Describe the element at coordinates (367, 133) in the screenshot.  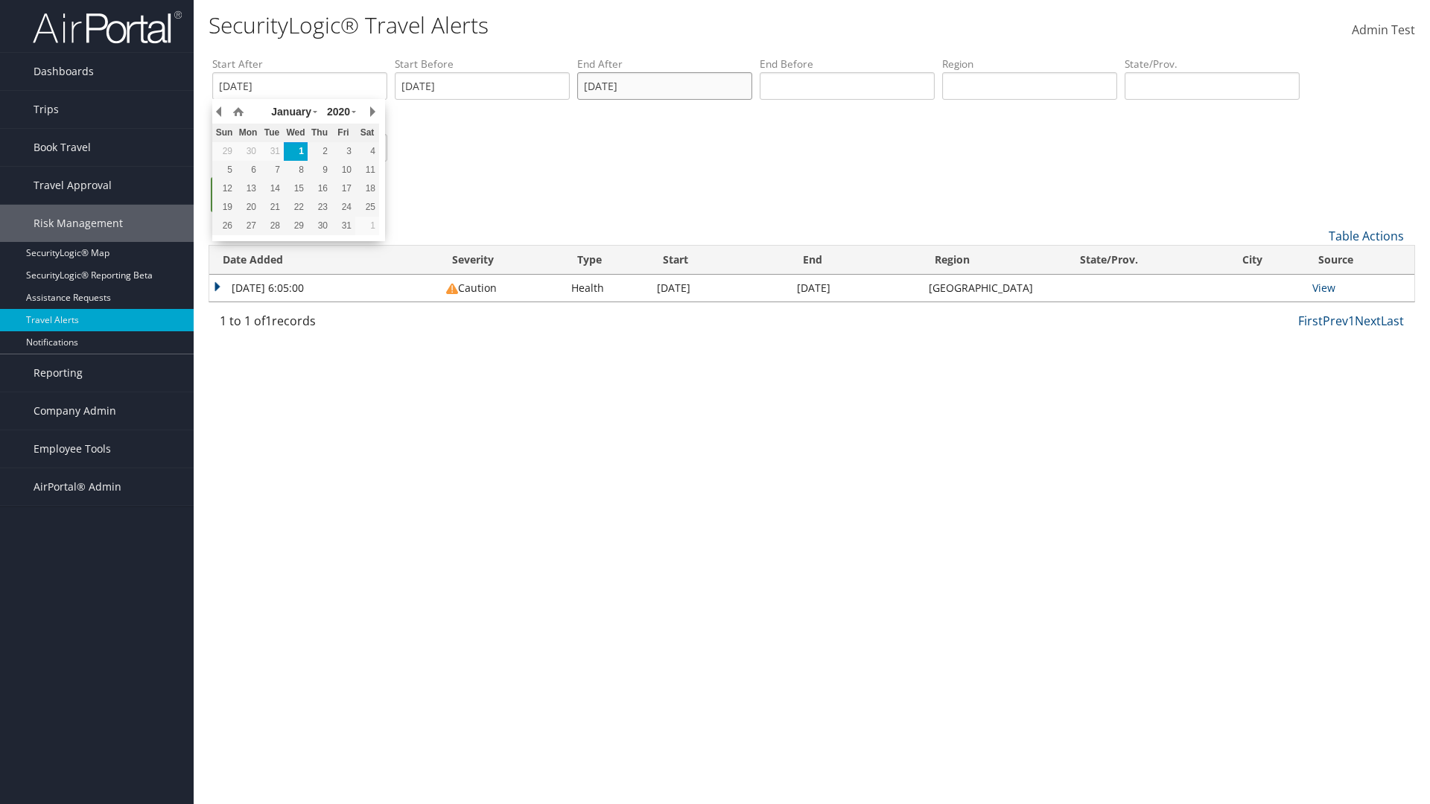
I see `th: Sat` at that location.